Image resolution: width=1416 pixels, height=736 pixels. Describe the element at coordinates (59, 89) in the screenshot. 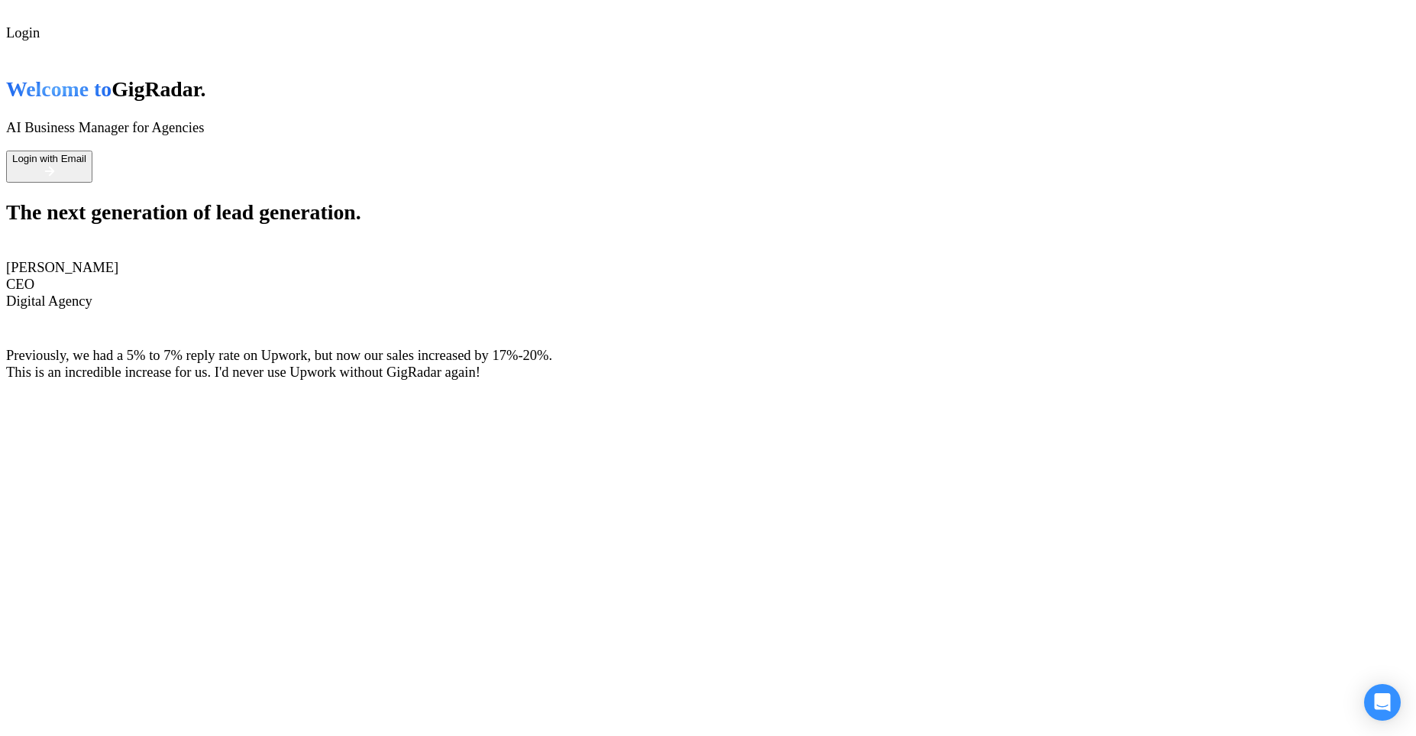

I see `span: Welcome to` at that location.